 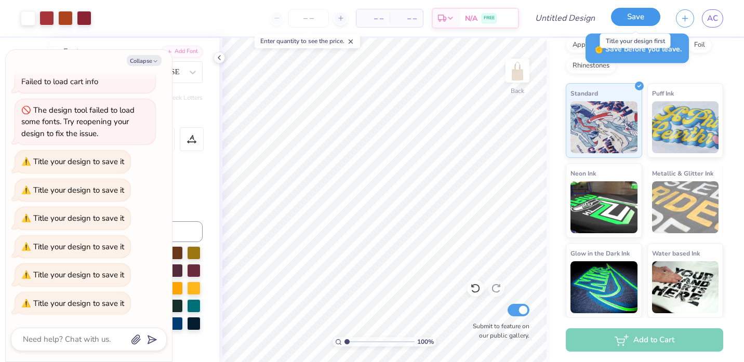 What do you see at coordinates (84, 60) in the screenshot?
I see `div: The design tool ran into an error. Try again.` at bounding box center [84, 60].